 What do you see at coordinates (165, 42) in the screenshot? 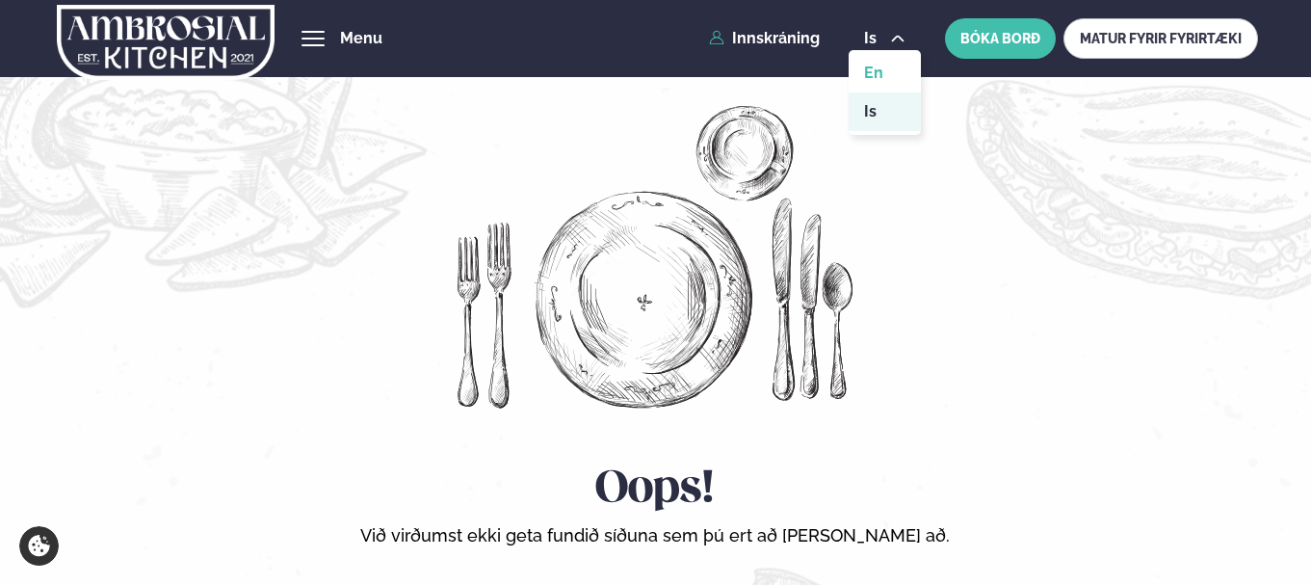
I see `img: logo` at bounding box center [165, 42].